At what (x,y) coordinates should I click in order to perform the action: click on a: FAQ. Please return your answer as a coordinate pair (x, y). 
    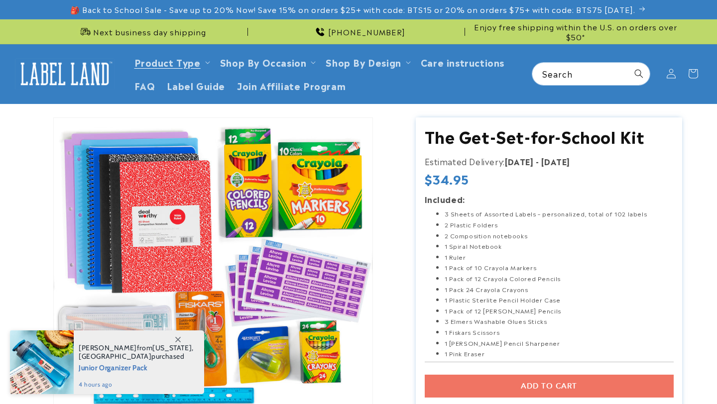
    Looking at the image, I should click on (145, 85).